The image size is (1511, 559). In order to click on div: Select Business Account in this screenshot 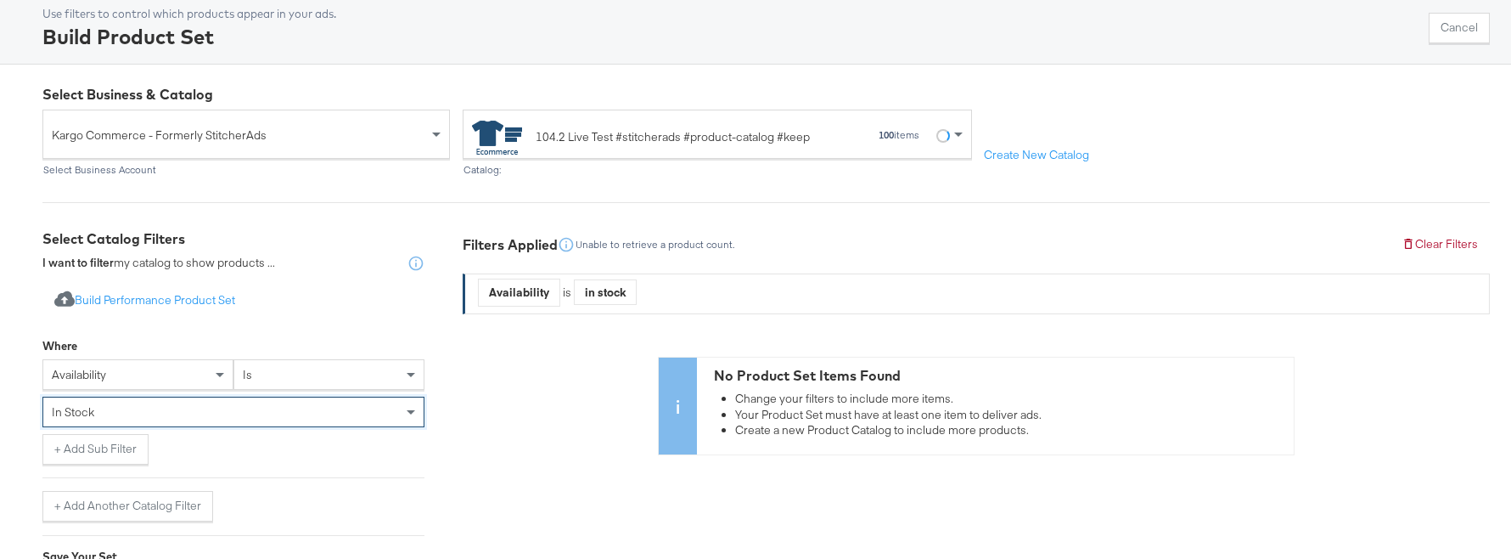, I will do `click(246, 170)`.